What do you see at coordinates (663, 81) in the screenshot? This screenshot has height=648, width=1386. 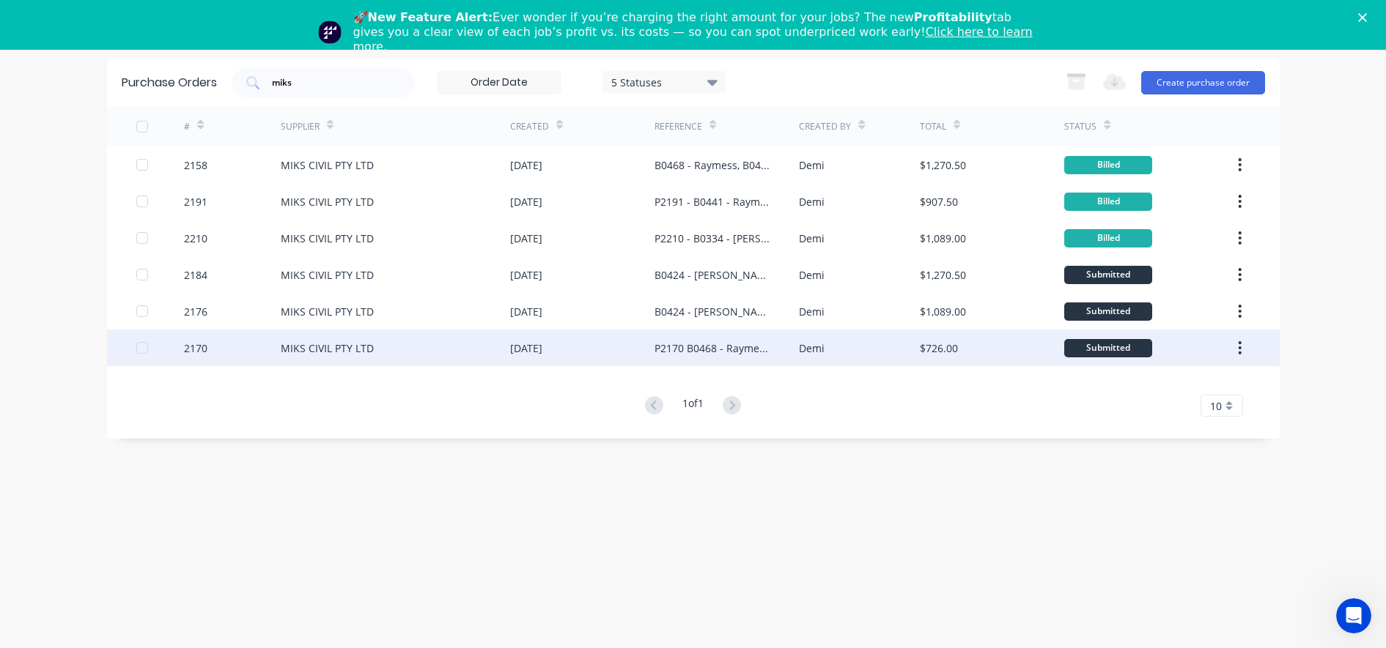 I see `div: 5 Statuses` at bounding box center [663, 81].